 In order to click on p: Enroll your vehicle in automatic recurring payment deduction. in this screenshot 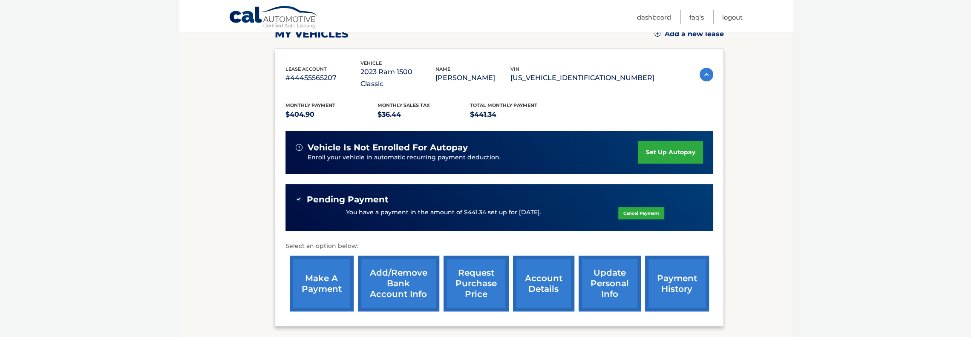, I will do `click(473, 158)`.